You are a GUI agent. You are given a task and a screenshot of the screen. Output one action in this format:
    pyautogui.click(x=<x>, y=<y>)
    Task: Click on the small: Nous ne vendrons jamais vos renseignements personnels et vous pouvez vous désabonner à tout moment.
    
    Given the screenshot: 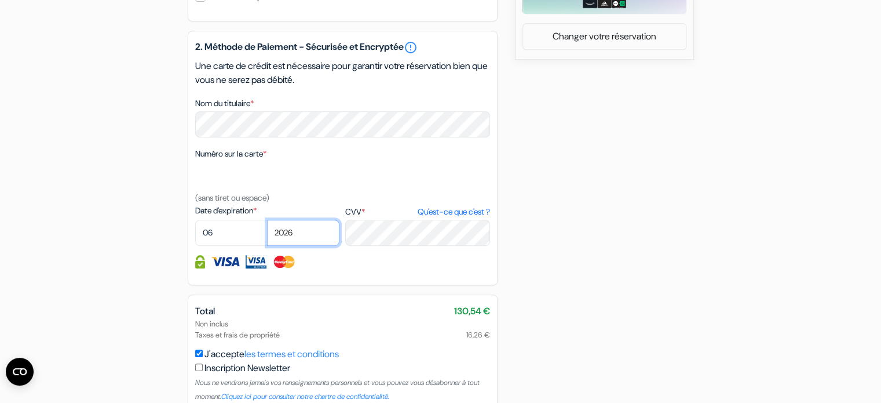 What is the action you would take?
    pyautogui.click(x=337, y=389)
    